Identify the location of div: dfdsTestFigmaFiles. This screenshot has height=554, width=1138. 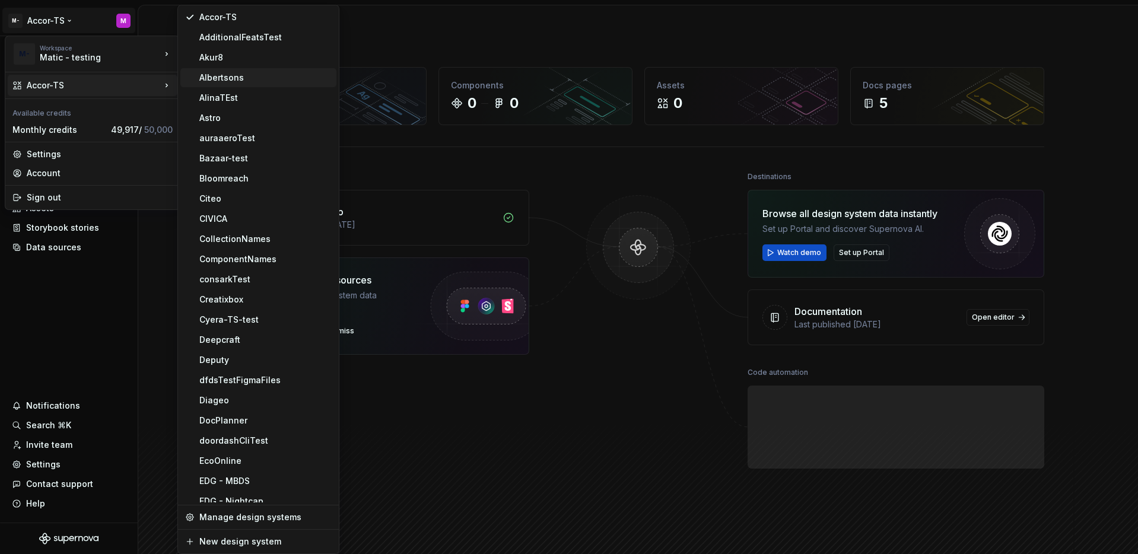
(265, 380).